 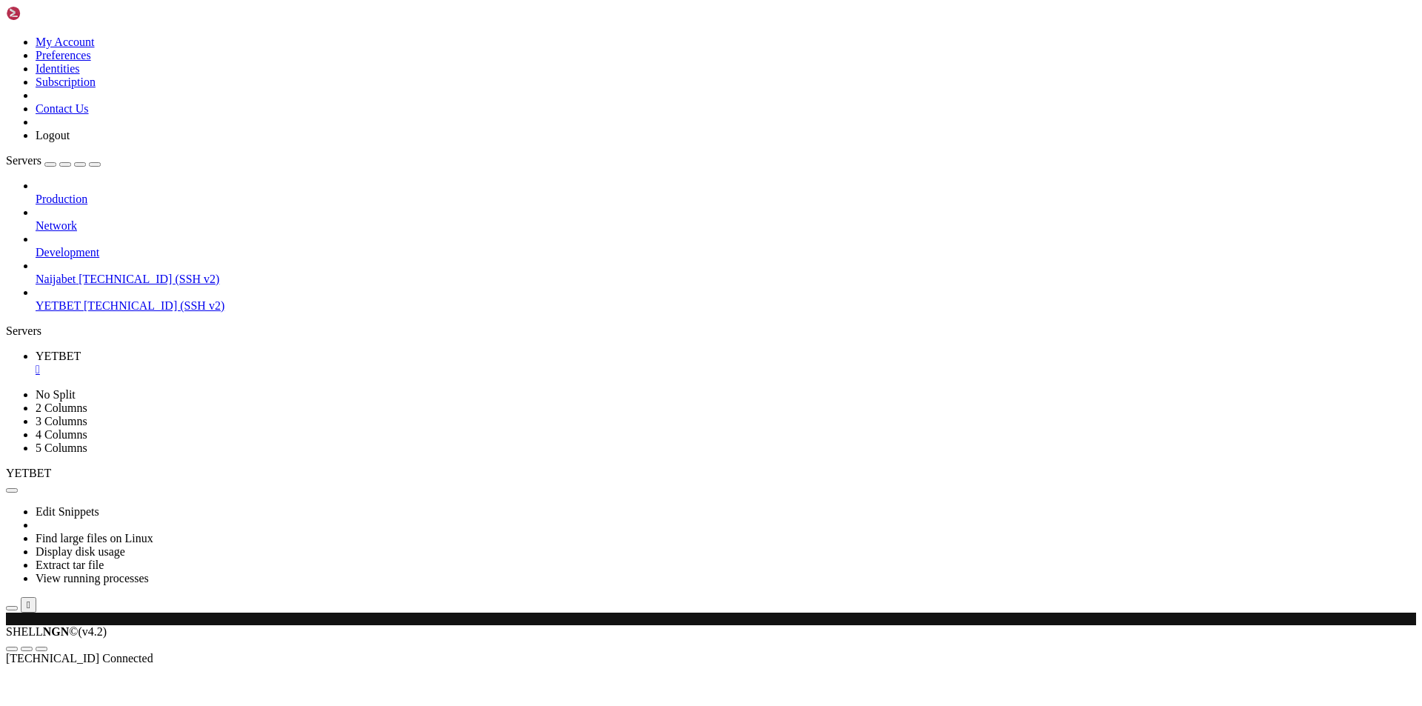 What do you see at coordinates (726, 193) in the screenshot?
I see `li: Production` at bounding box center [726, 193].